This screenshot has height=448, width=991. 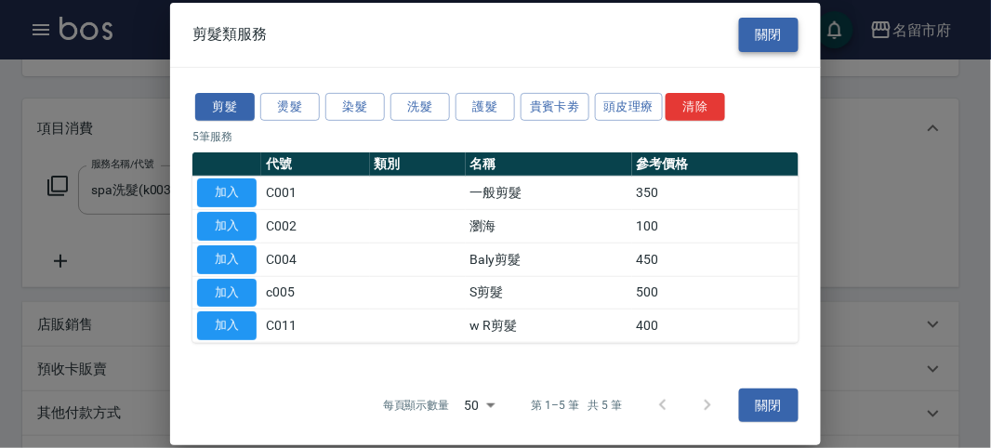 I want to click on p: 每頁顯示數量, so click(x=417, y=405).